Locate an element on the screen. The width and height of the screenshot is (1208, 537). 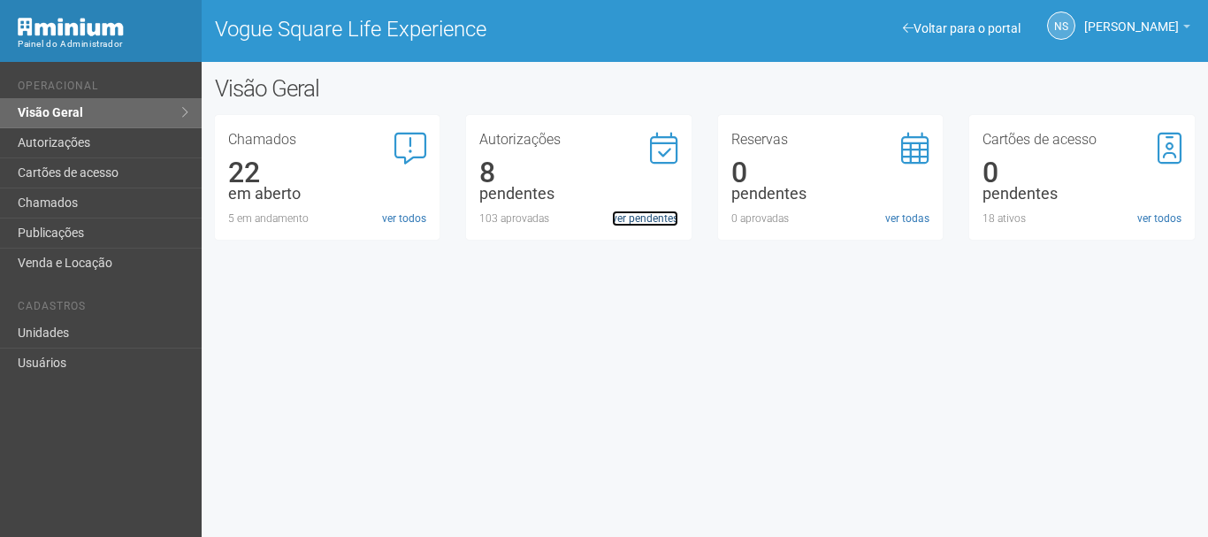
div: em aberto is located at coordinates (327, 194).